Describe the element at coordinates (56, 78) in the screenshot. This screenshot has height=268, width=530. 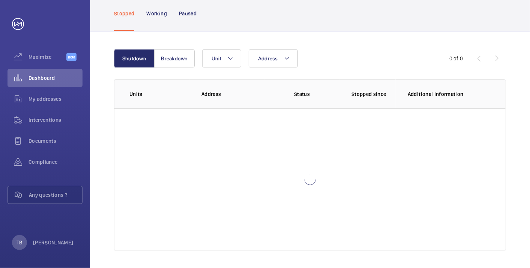
I see `span: Dashboard` at that location.